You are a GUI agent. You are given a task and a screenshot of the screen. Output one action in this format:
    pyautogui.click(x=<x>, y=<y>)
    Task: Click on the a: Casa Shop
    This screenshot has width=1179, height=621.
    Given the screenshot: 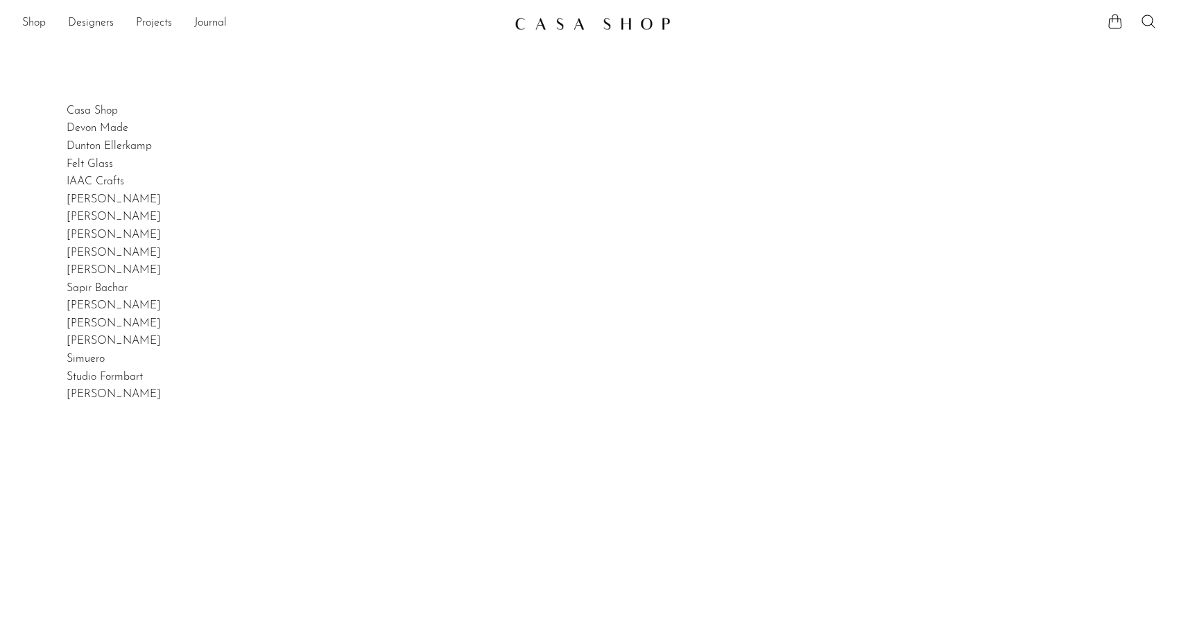 What is the action you would take?
    pyautogui.click(x=92, y=111)
    